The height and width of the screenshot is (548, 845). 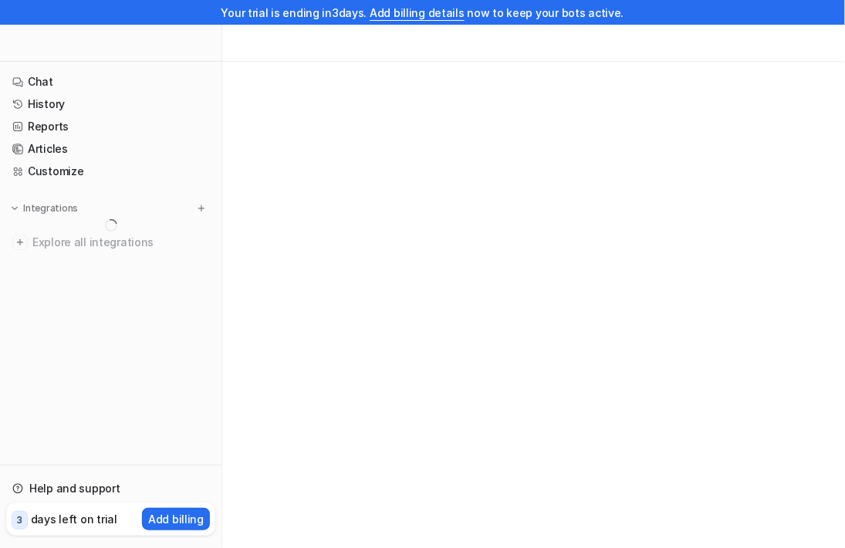 I want to click on img: menu_add.svg, so click(x=201, y=208).